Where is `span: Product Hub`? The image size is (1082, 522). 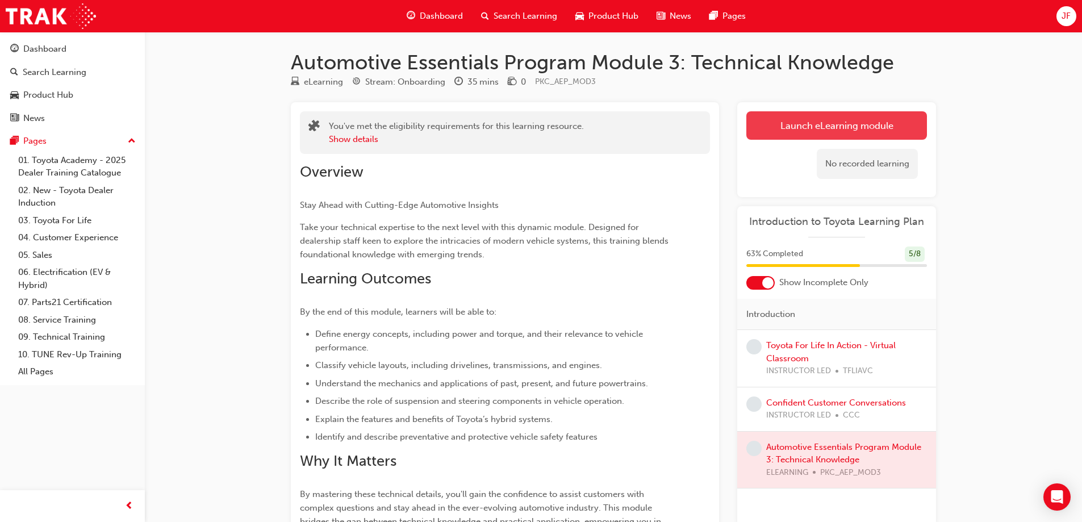
span: Product Hub is located at coordinates (614, 16).